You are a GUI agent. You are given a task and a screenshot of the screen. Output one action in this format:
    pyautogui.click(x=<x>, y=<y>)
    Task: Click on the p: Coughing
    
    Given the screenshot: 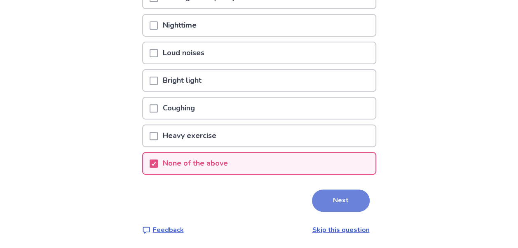 What is the action you would take?
    pyautogui.click(x=179, y=108)
    